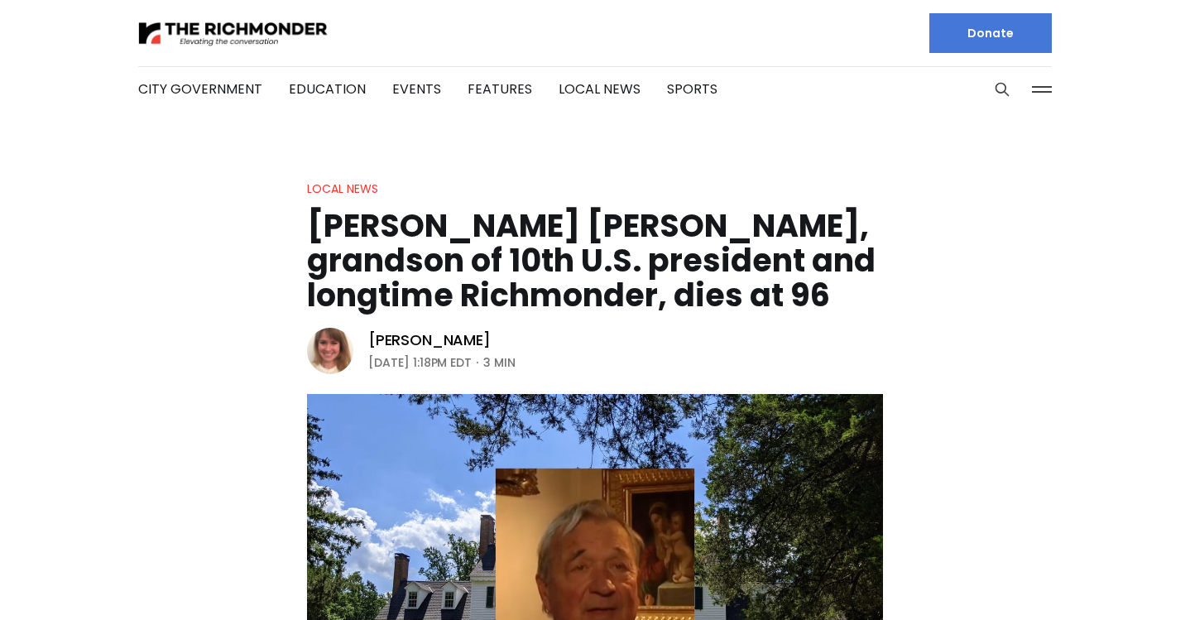 Image resolution: width=1190 pixels, height=620 pixels. What do you see at coordinates (500, 89) in the screenshot?
I see `a: Features` at bounding box center [500, 89].